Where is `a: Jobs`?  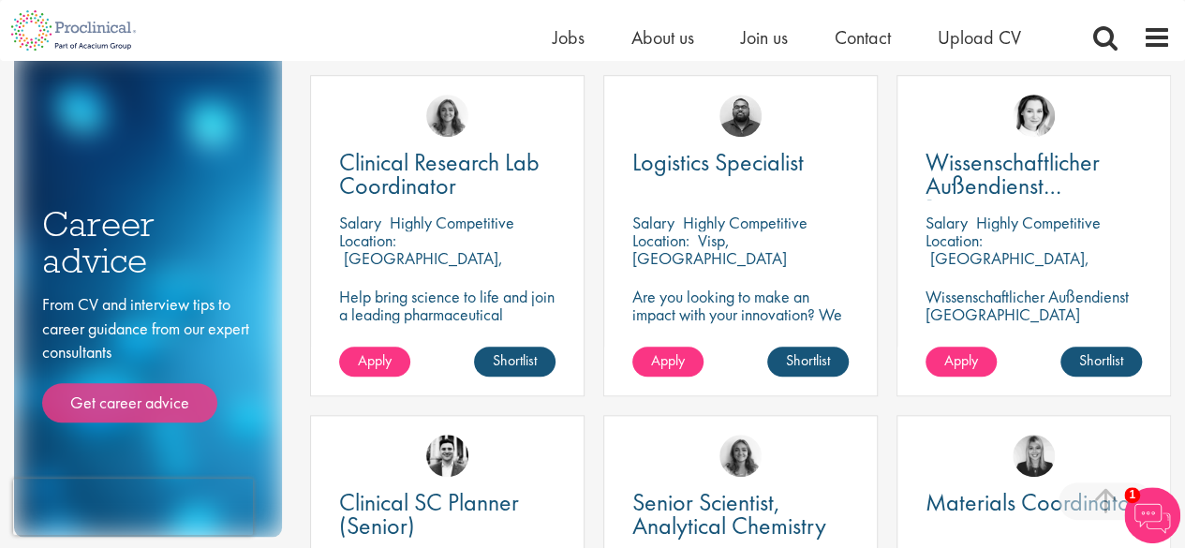
a: Jobs is located at coordinates (569, 37).